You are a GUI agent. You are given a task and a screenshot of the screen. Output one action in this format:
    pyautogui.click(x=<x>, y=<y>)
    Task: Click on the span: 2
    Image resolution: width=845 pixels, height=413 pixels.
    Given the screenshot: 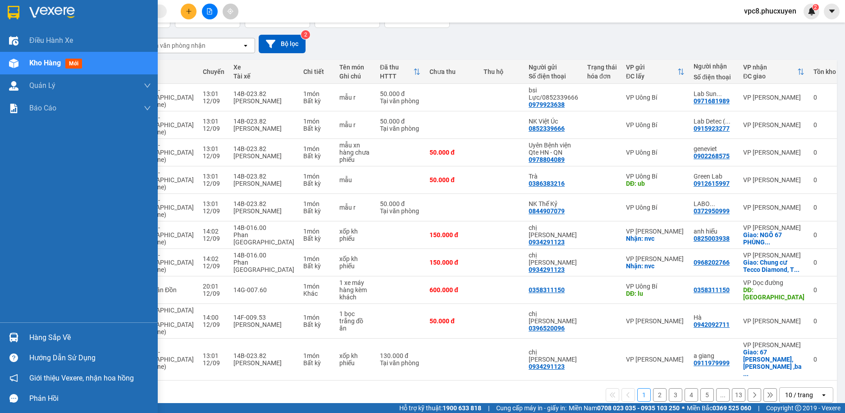 What is the action you would take?
    pyautogui.click(x=815, y=7)
    